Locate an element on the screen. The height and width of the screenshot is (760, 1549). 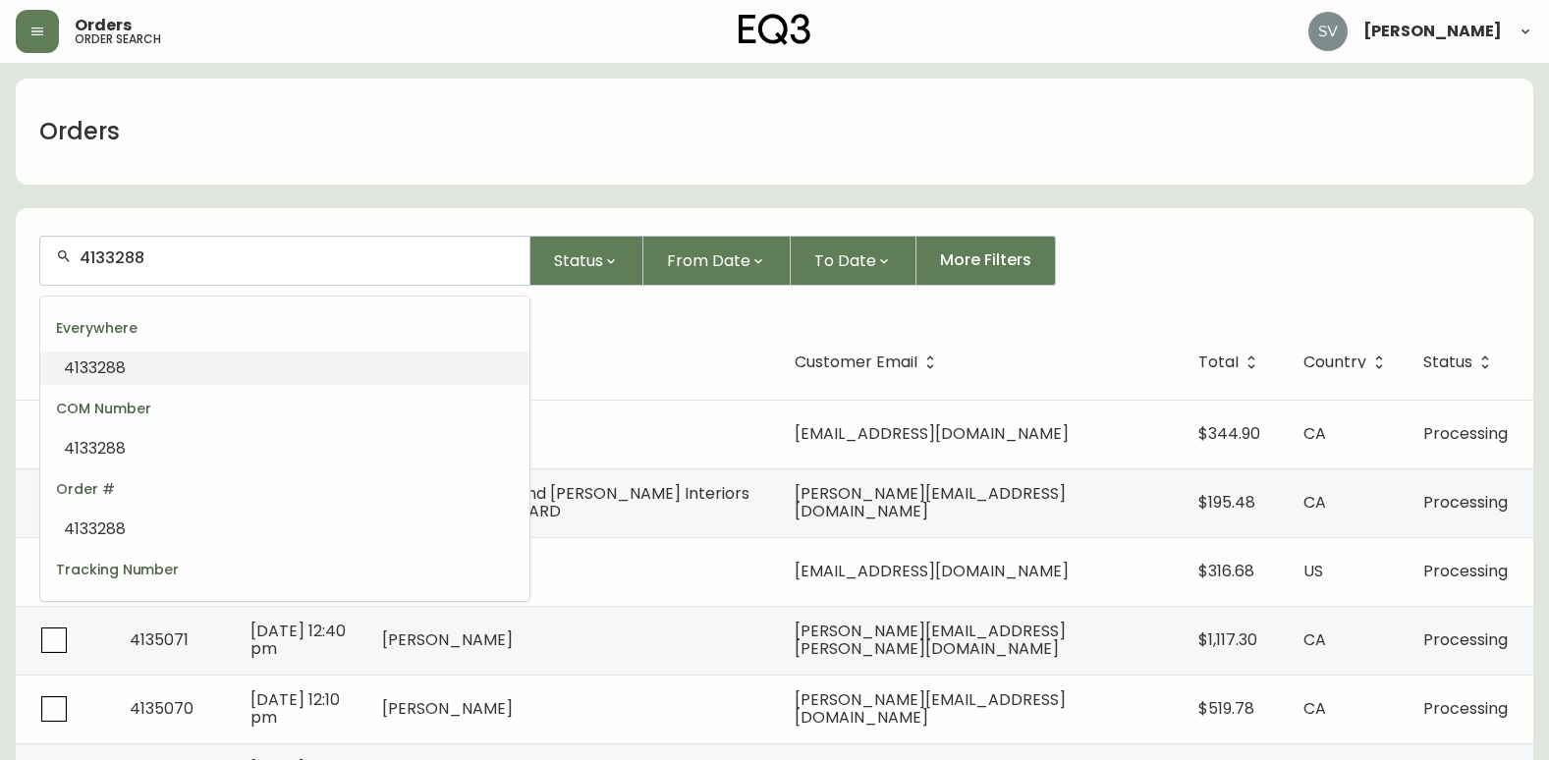
button: Status is located at coordinates (587, 260).